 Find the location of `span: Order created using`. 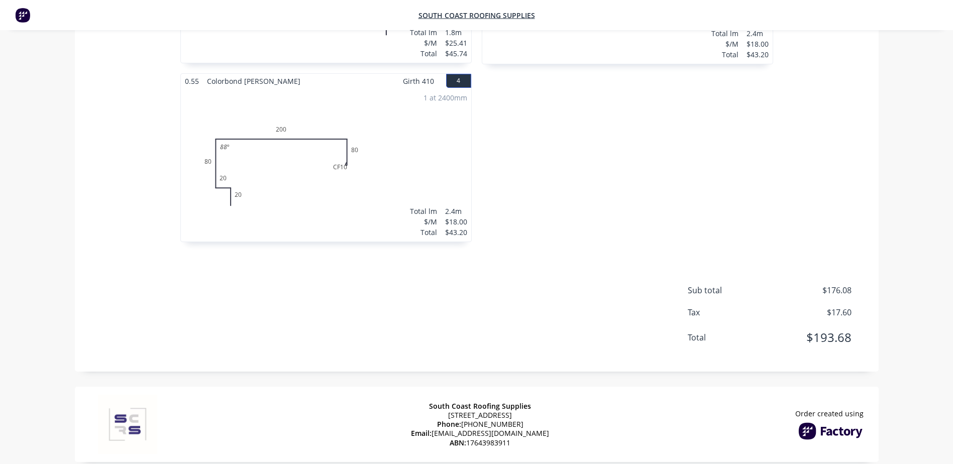

span: Order created using is located at coordinates (830, 414).